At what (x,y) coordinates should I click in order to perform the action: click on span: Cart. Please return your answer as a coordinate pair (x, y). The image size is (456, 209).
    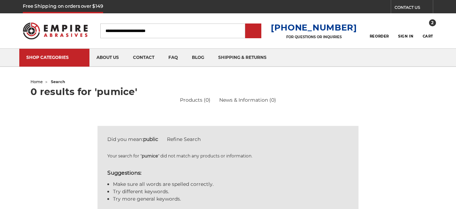
    Looking at the image, I should click on (428, 36).